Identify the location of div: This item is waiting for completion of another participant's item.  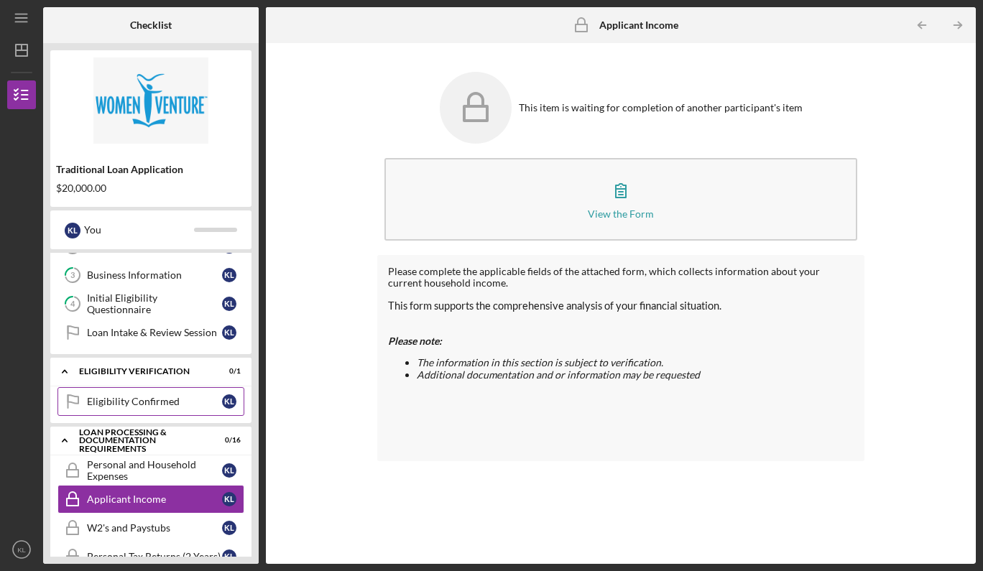
(660, 108).